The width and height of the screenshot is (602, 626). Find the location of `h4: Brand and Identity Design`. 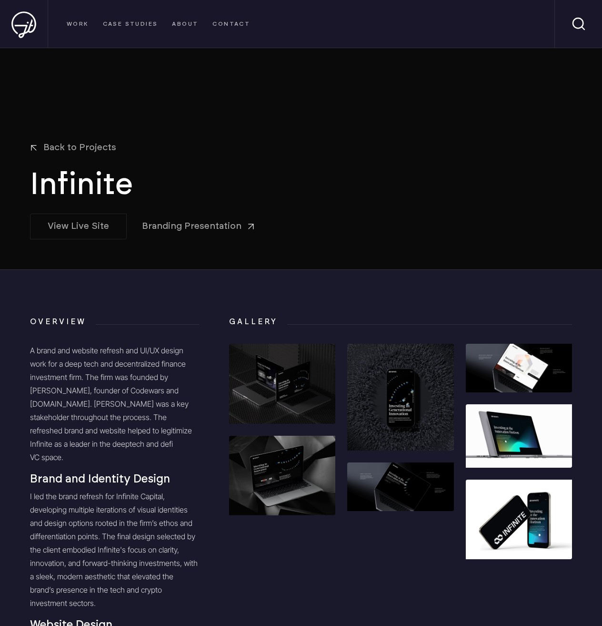

h4: Brand and Identity Design is located at coordinates (114, 479).